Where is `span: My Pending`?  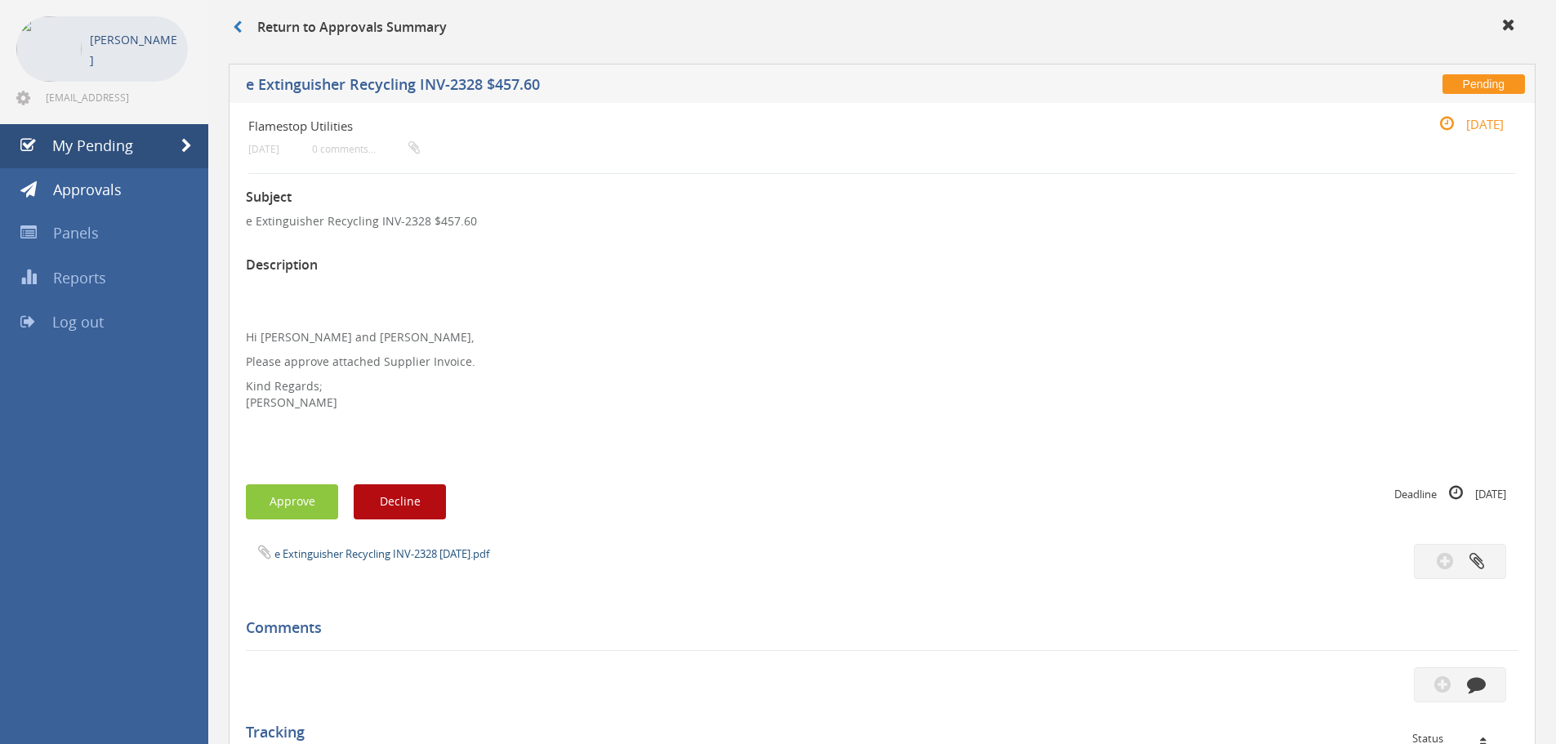
span: My Pending is located at coordinates (92, 145).